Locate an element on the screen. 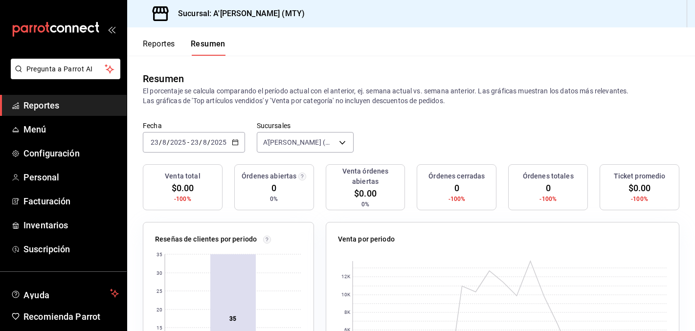  p: Venta por periodo is located at coordinates (367, 239).